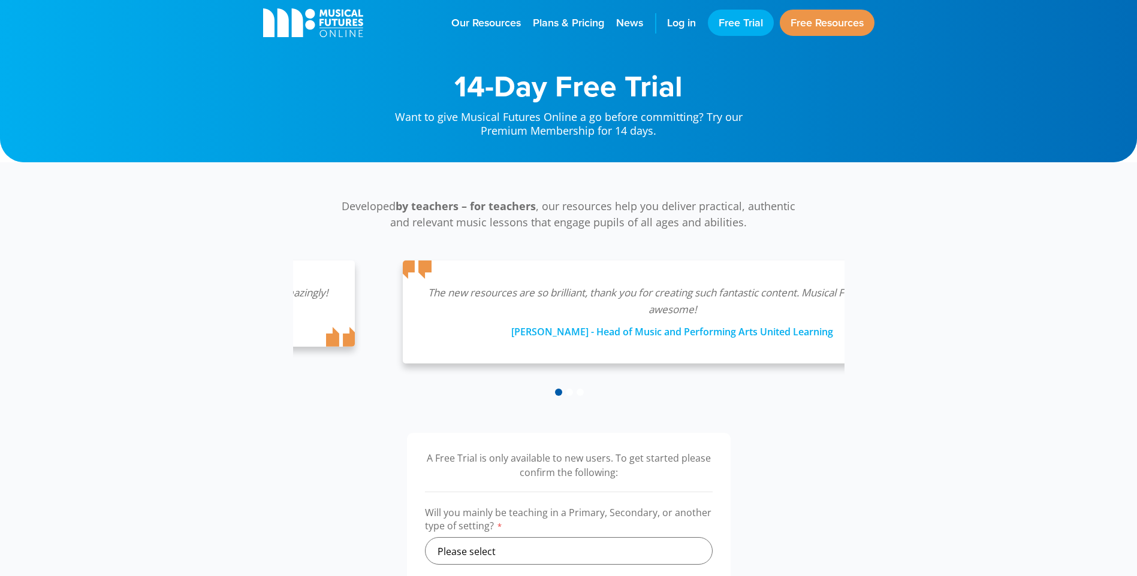 The image size is (1137, 576). I want to click on span: Our Resources, so click(486, 23).